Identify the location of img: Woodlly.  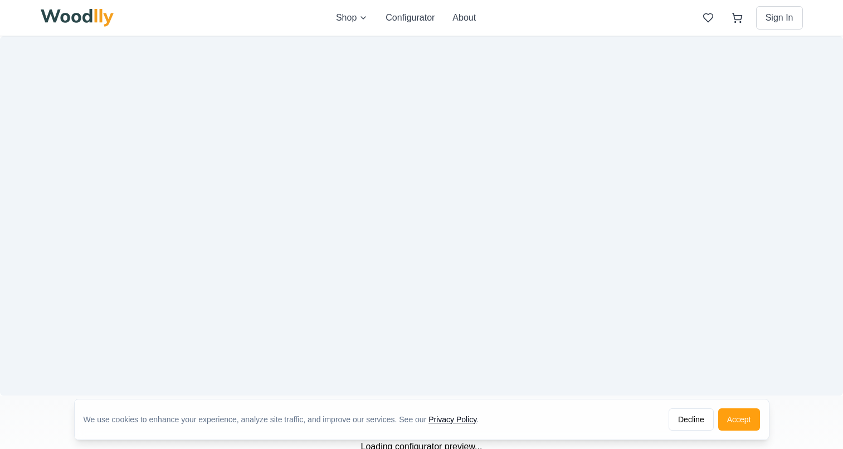
(77, 18).